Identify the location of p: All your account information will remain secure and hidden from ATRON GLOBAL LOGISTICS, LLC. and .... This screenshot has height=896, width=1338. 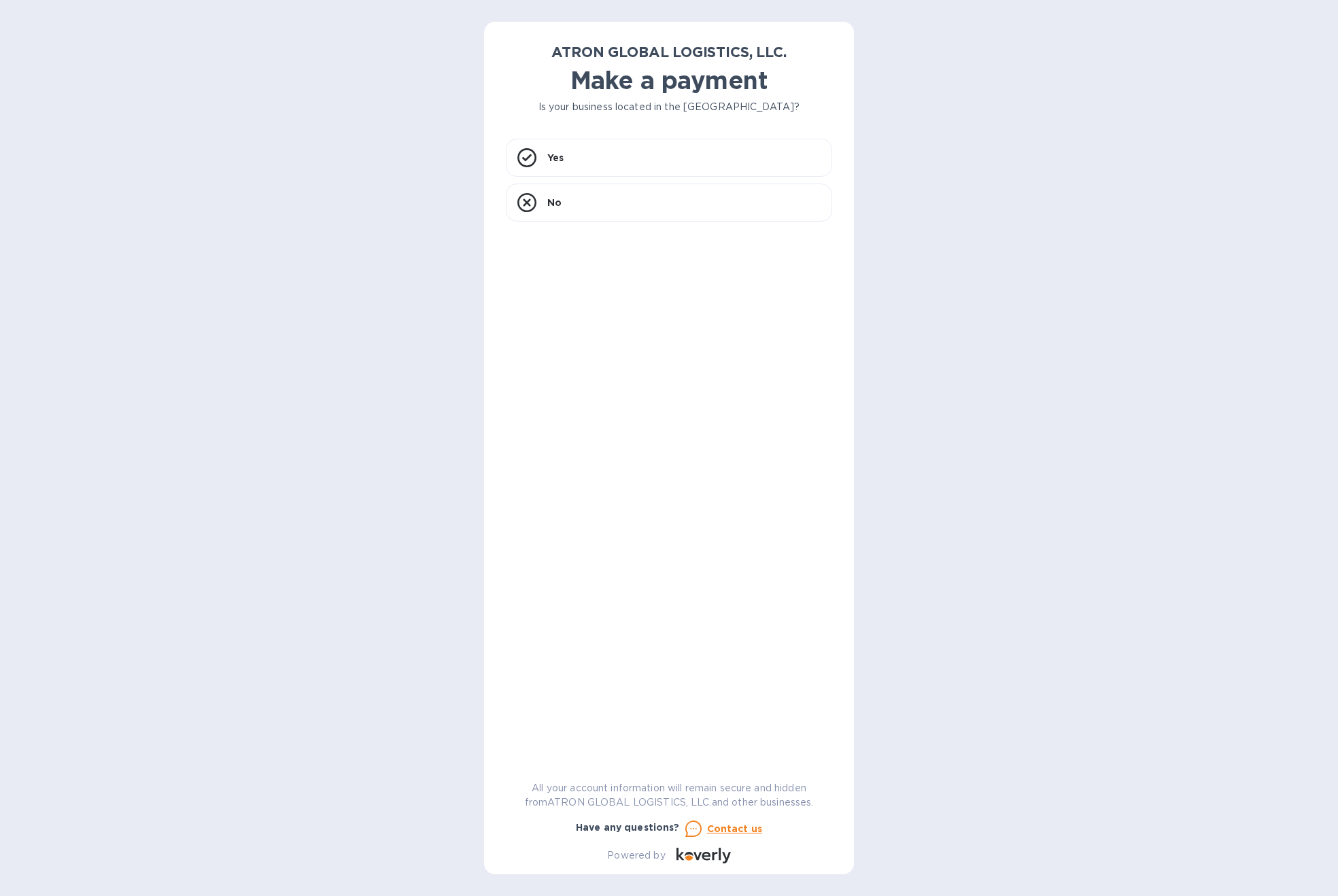
(669, 795).